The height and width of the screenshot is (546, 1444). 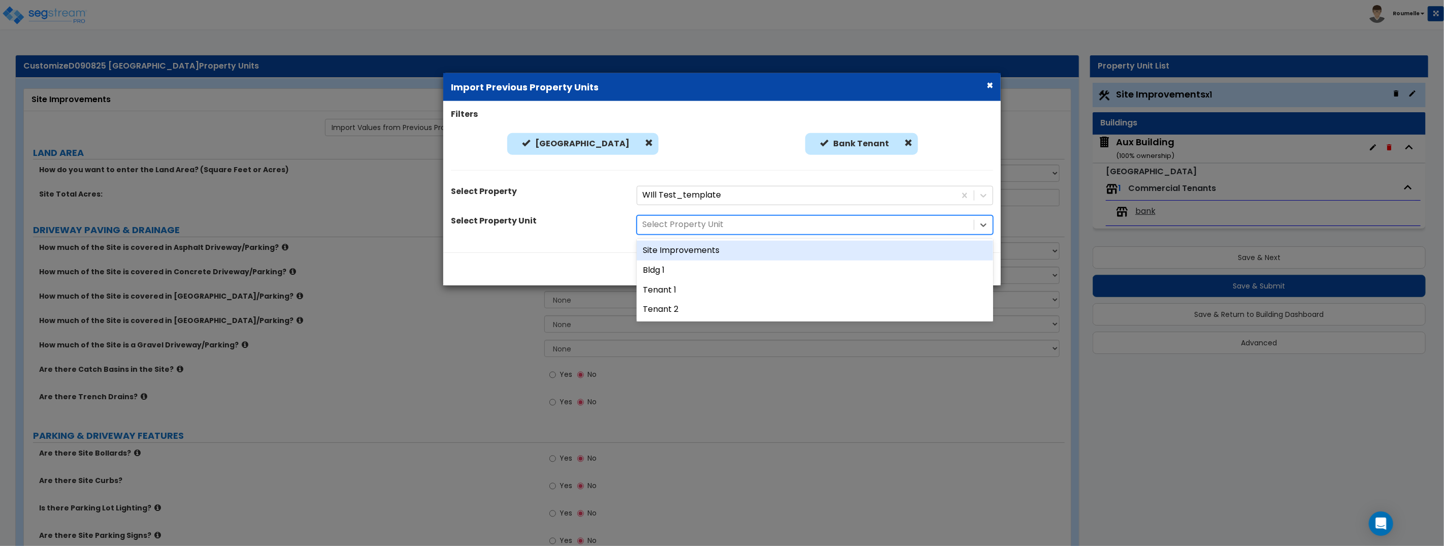 What do you see at coordinates (464, 114) in the screenshot?
I see `label: Filters` at bounding box center [464, 114].